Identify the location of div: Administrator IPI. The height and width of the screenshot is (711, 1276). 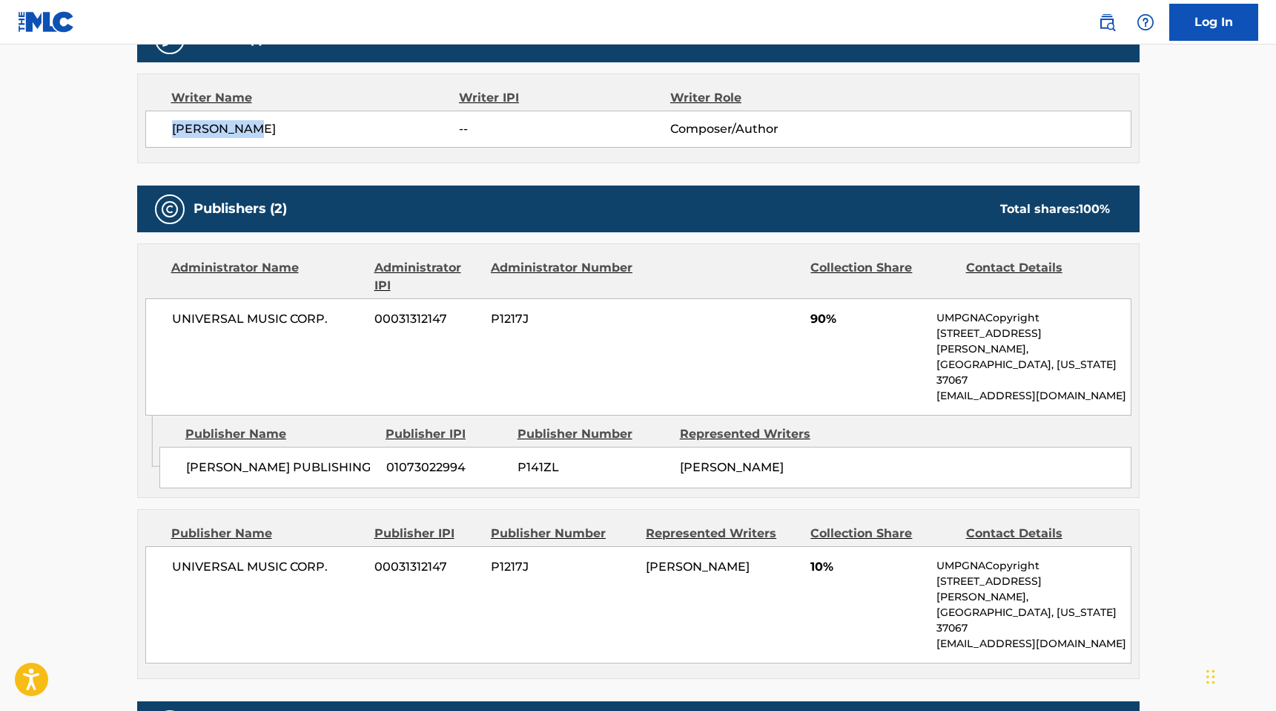
(427, 277).